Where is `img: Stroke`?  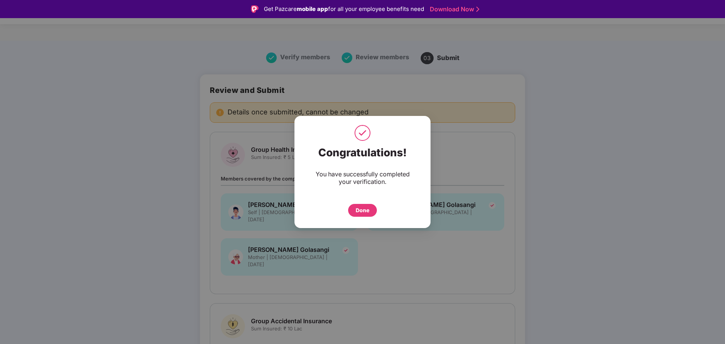 img: Stroke is located at coordinates (478, 9).